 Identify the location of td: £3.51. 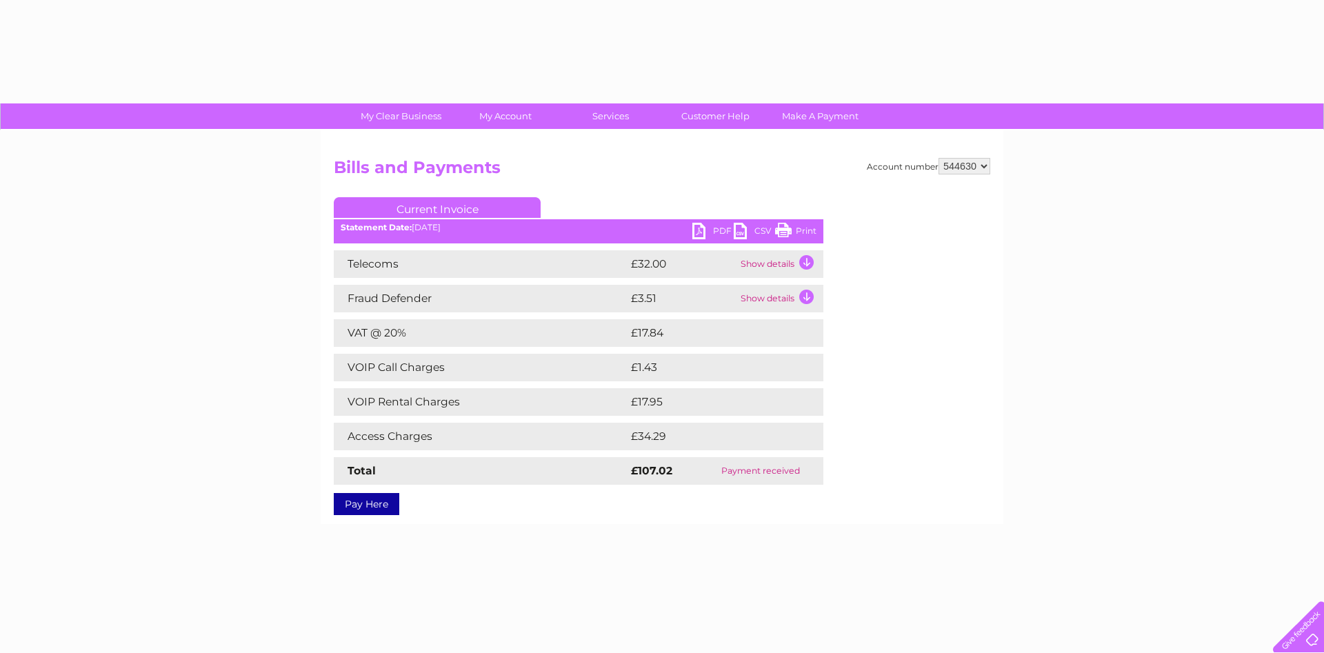
(682, 299).